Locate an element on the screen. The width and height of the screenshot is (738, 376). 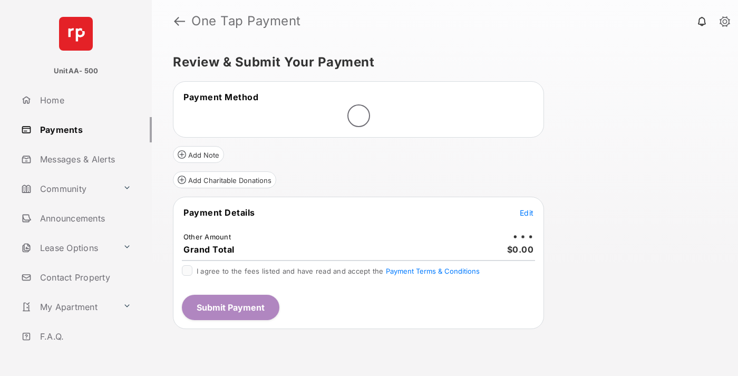
span: Payment Method is located at coordinates (221, 97).